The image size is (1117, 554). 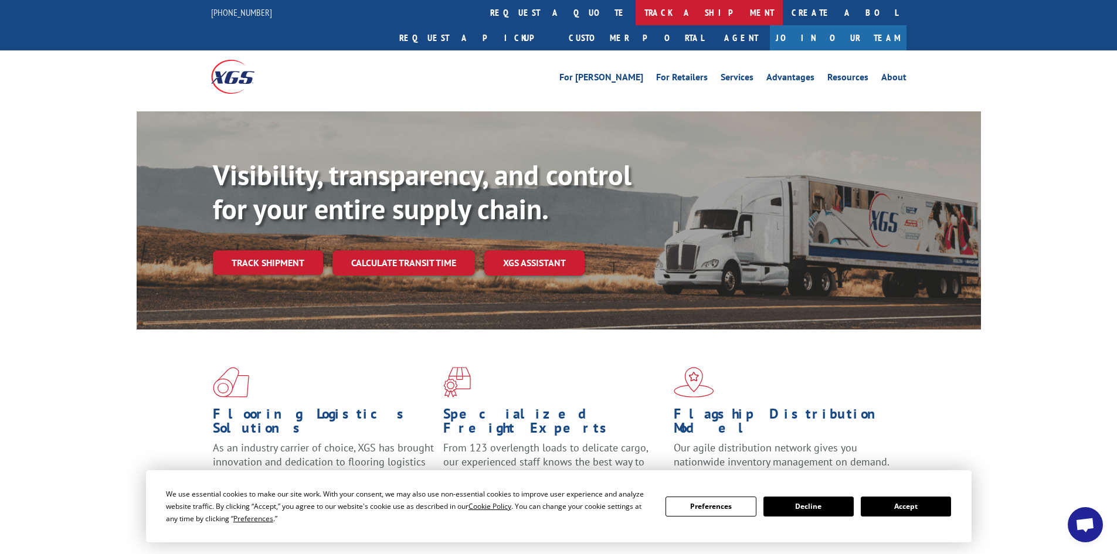 I want to click on button: Accept, so click(x=906, y=507).